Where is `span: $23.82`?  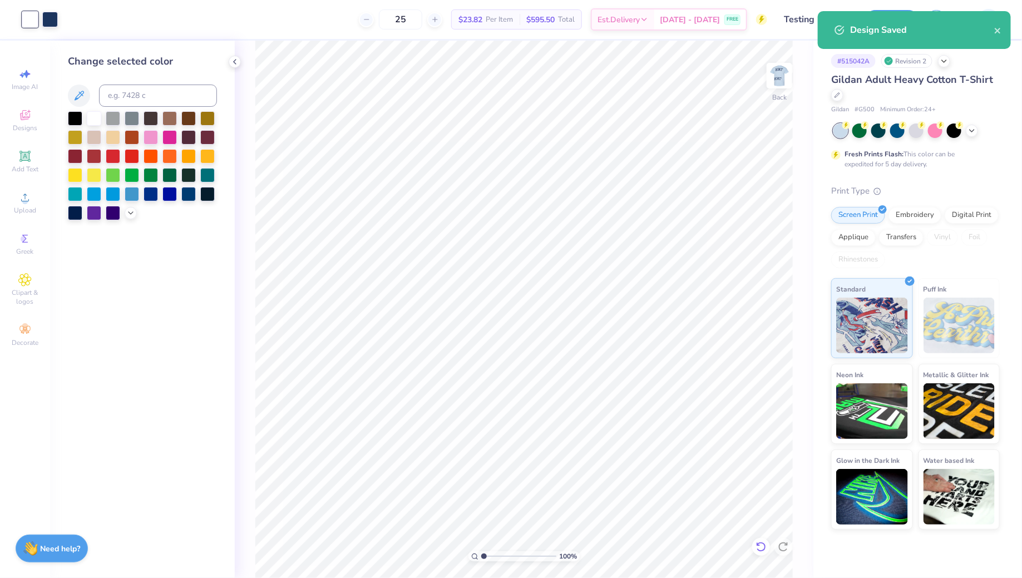
span: $23.82 is located at coordinates (470, 19).